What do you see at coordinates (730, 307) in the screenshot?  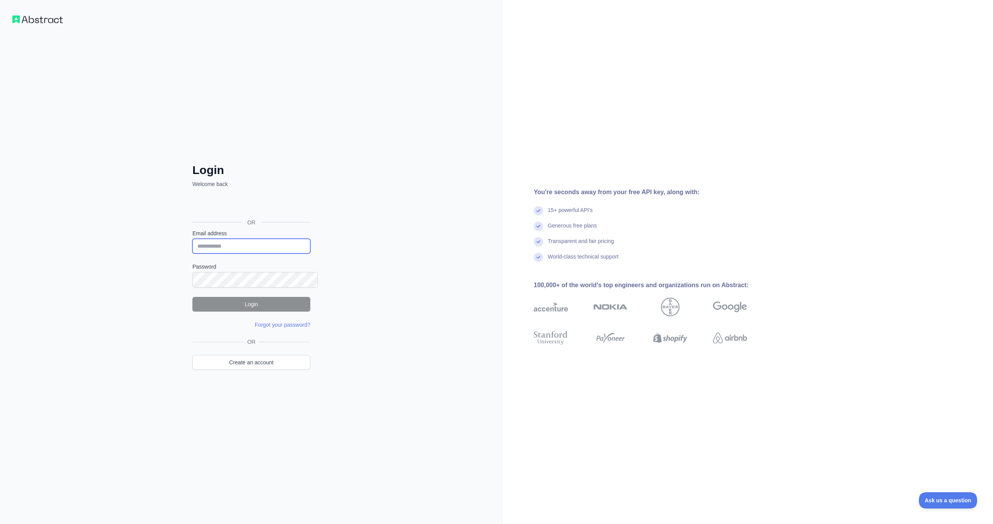 I see `img: google` at bounding box center [730, 307].